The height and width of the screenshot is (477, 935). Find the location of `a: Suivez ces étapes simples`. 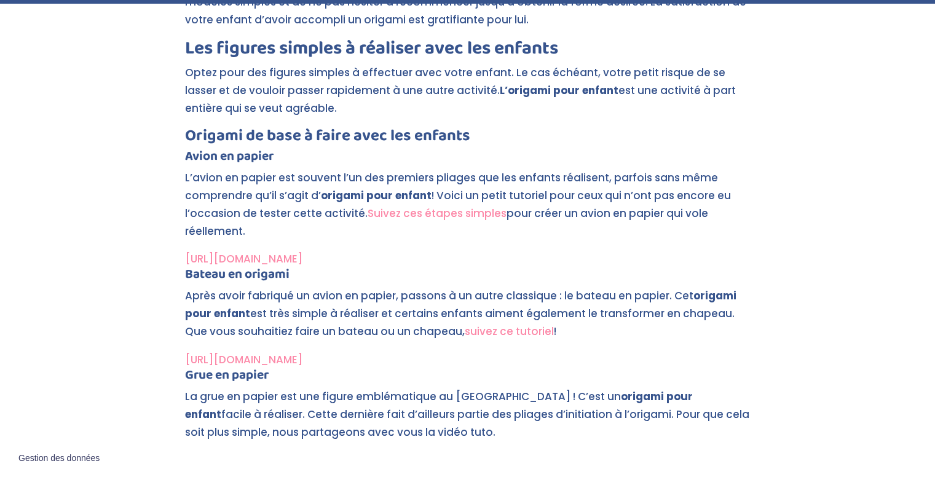

a: Suivez ces étapes simples is located at coordinates (437, 213).